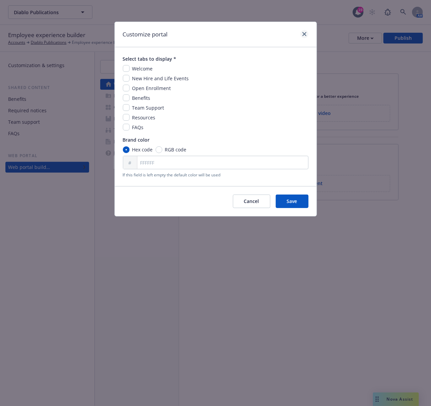  I want to click on span: Select tabs to display *, so click(216, 59).